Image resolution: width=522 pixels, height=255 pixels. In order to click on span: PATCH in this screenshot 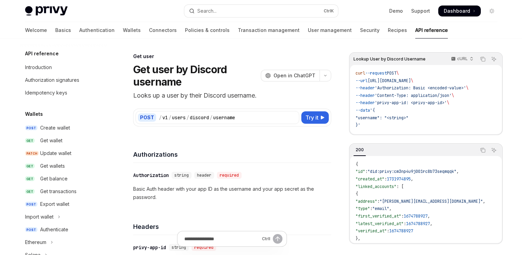, I will do `click(32, 153)`.